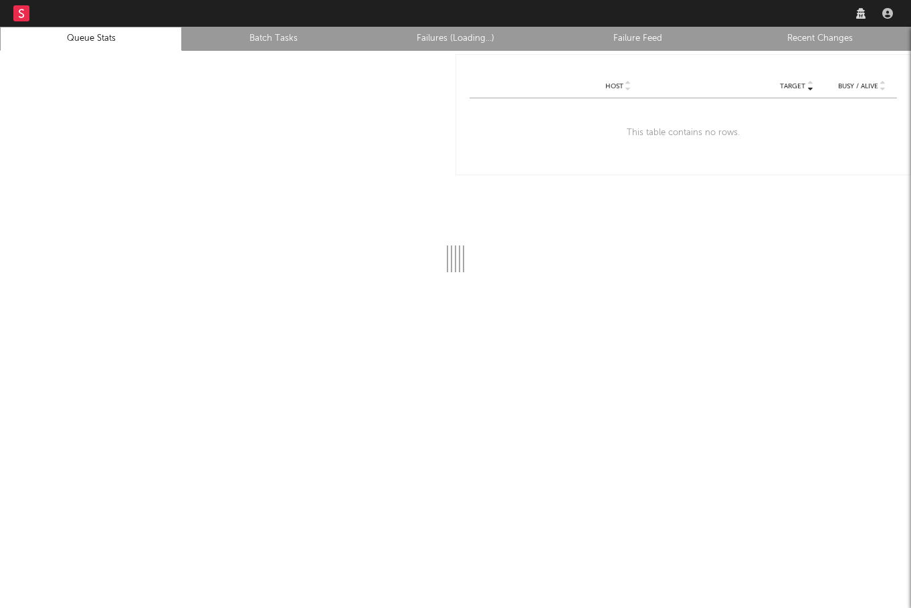 Image resolution: width=911 pixels, height=608 pixels. Describe the element at coordinates (614, 86) in the screenshot. I see `span: Host` at that location.